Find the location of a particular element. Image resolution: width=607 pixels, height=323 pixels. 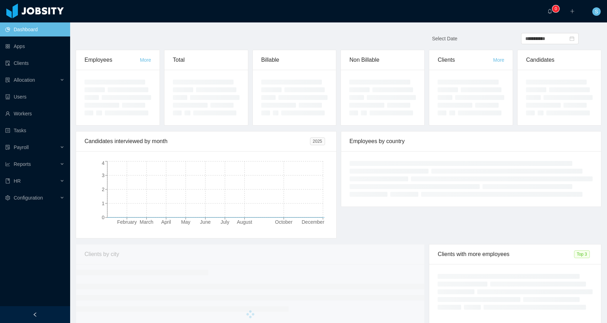

tspan: 2 is located at coordinates (103, 189).